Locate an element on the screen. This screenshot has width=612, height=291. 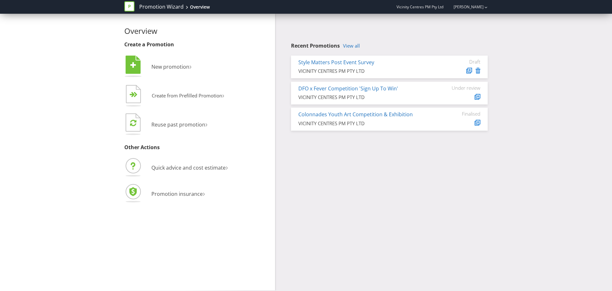
div: Finalised is located at coordinates (462, 114).